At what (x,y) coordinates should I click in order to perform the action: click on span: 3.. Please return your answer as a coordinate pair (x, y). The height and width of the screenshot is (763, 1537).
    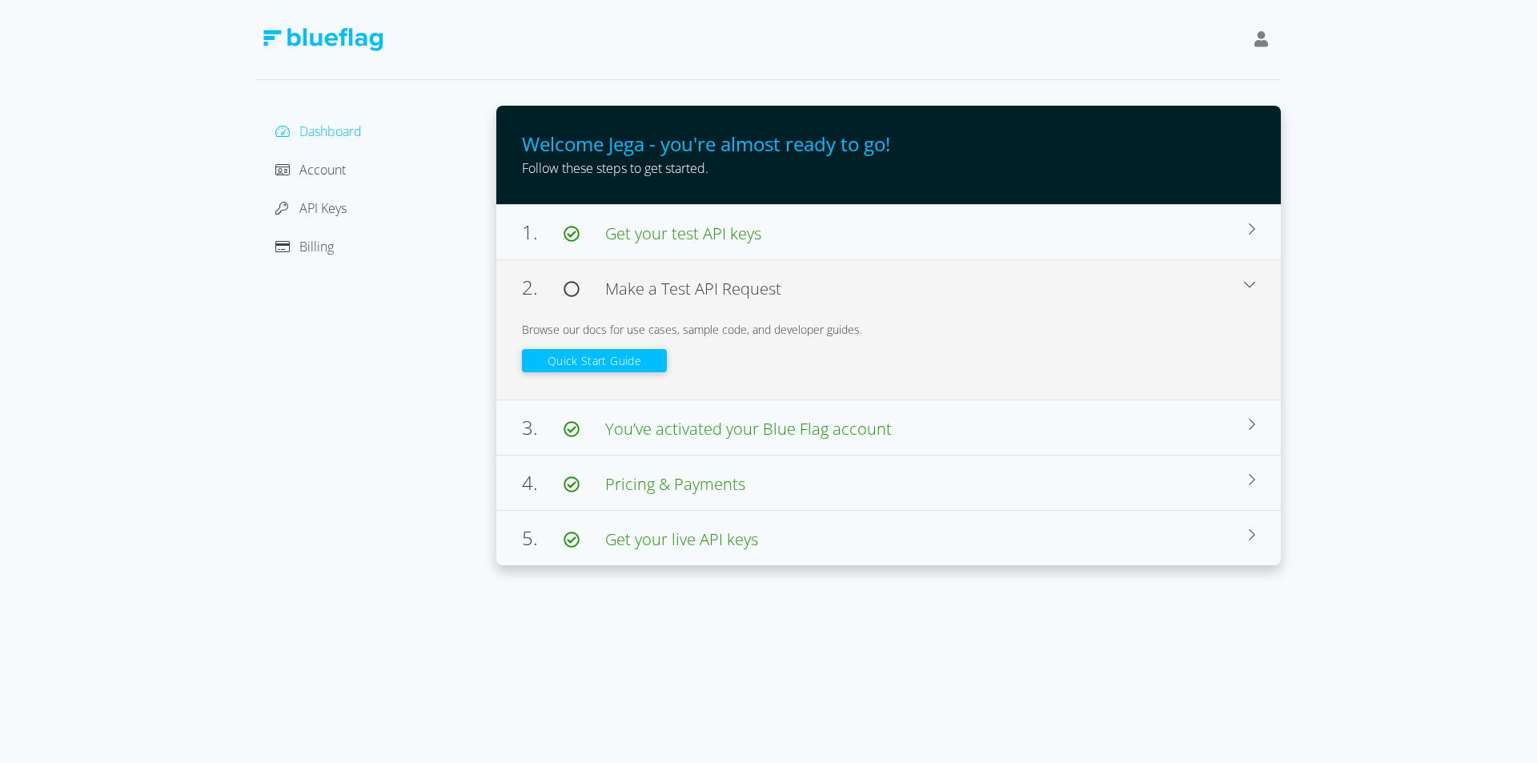
    Looking at the image, I should click on (543, 427).